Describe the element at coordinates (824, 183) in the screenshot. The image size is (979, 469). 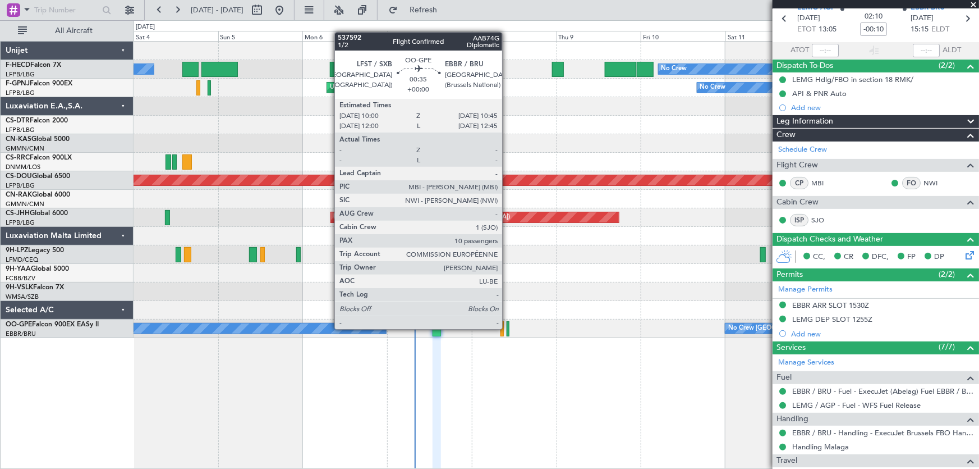
I see `a: MBI` at that location.